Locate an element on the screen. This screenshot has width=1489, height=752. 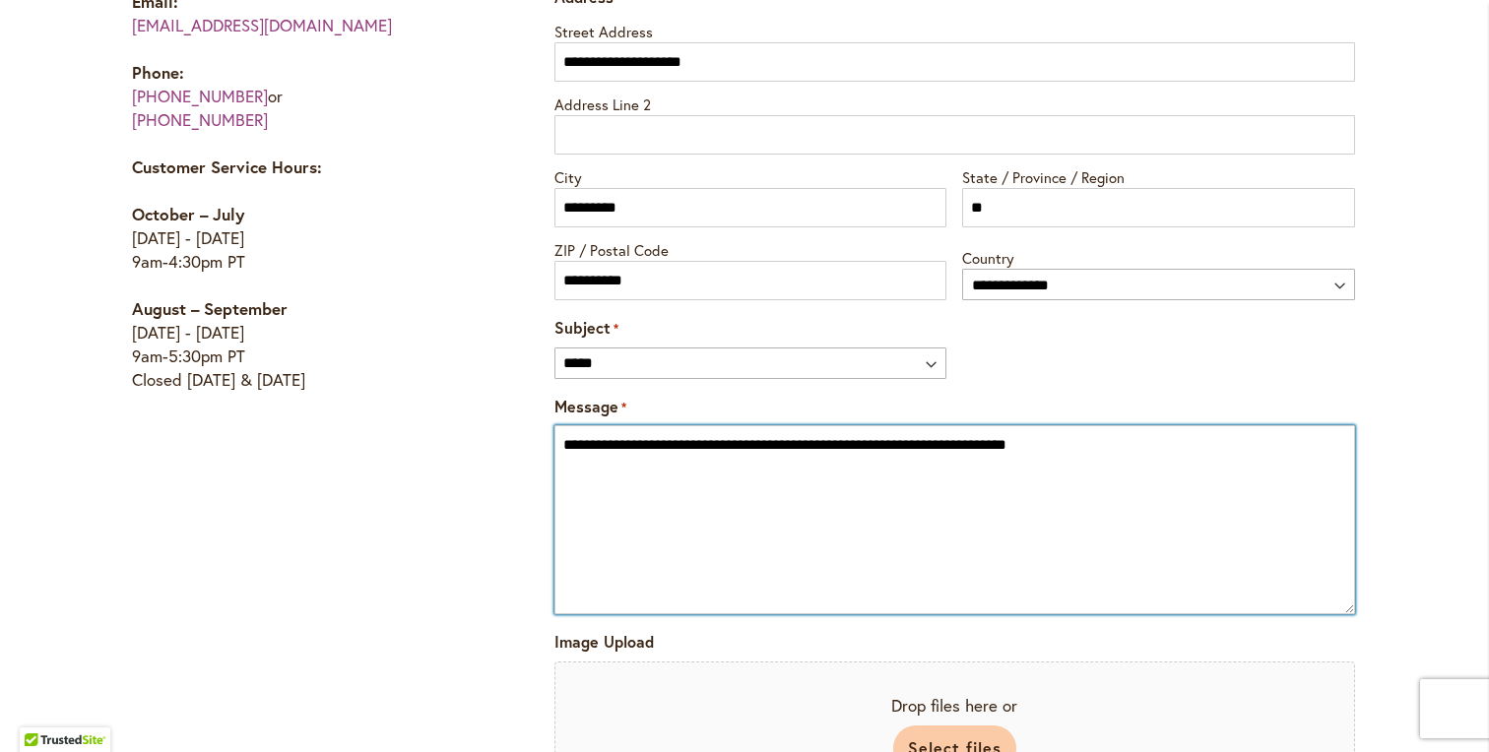
strong: Phone: is located at coordinates (158, 72).